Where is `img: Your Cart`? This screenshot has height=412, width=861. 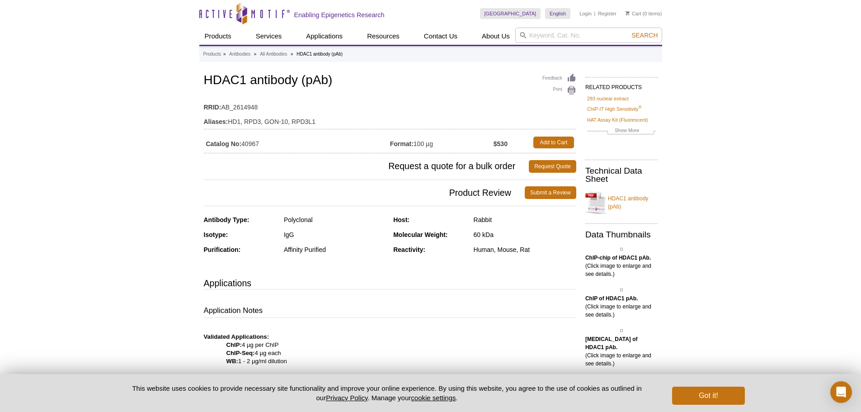
img: Your Cart is located at coordinates (628, 13).